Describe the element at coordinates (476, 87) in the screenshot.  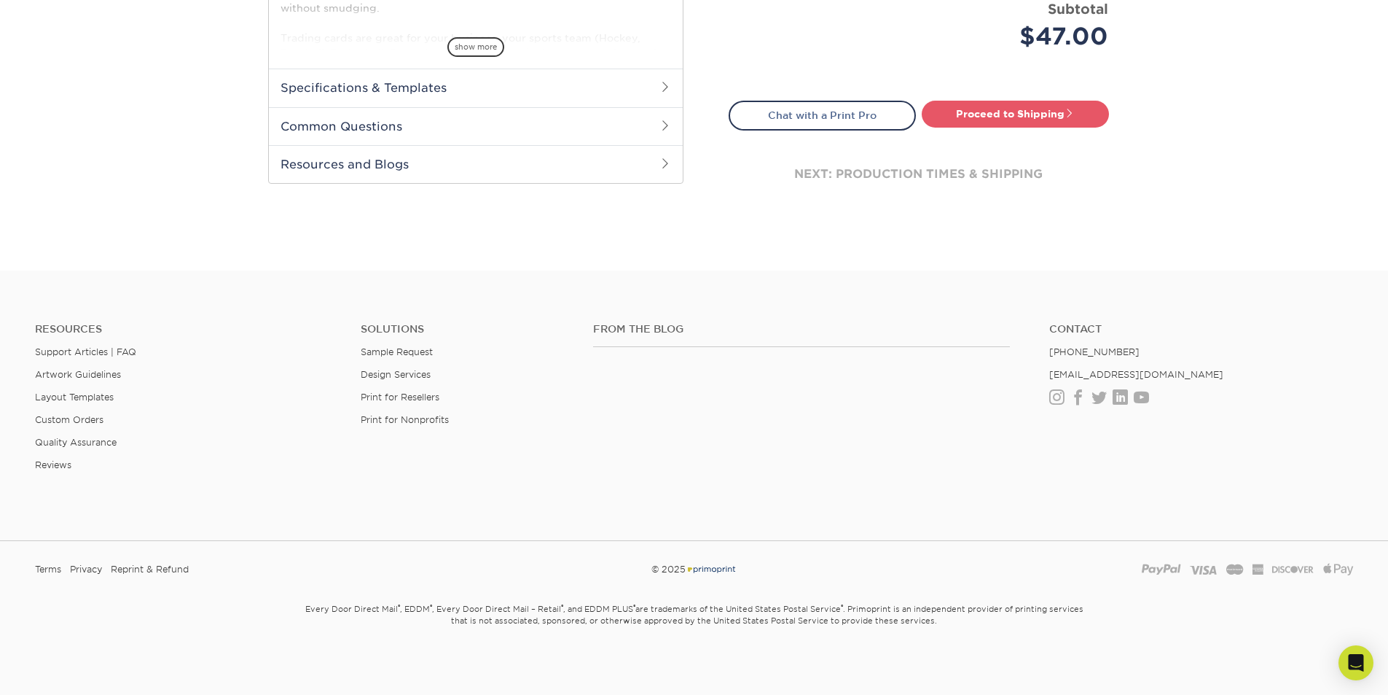
I see `h2: Specifications & Templates` at that location.